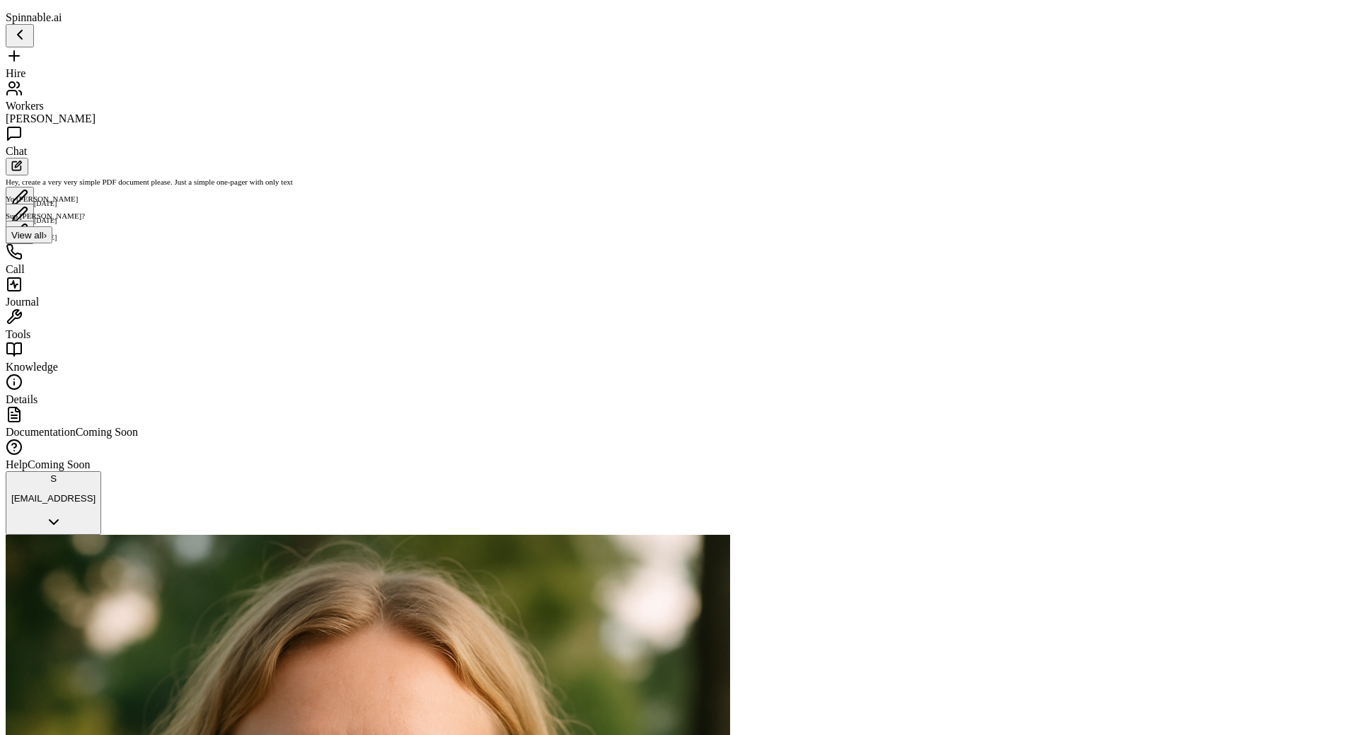  Describe the element at coordinates (16, 73) in the screenshot. I see `span: Hire` at that location.